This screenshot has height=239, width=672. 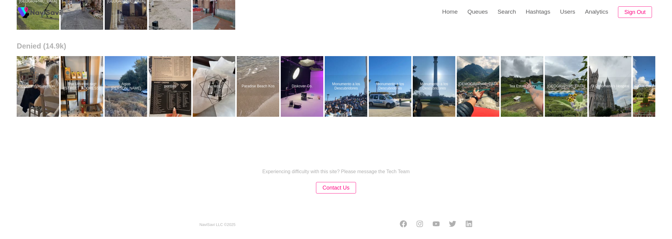 What do you see at coordinates (259, 87) in the screenshot?
I see `a: Paradise Beach KosParadise Beach Kos` at bounding box center [259, 87].